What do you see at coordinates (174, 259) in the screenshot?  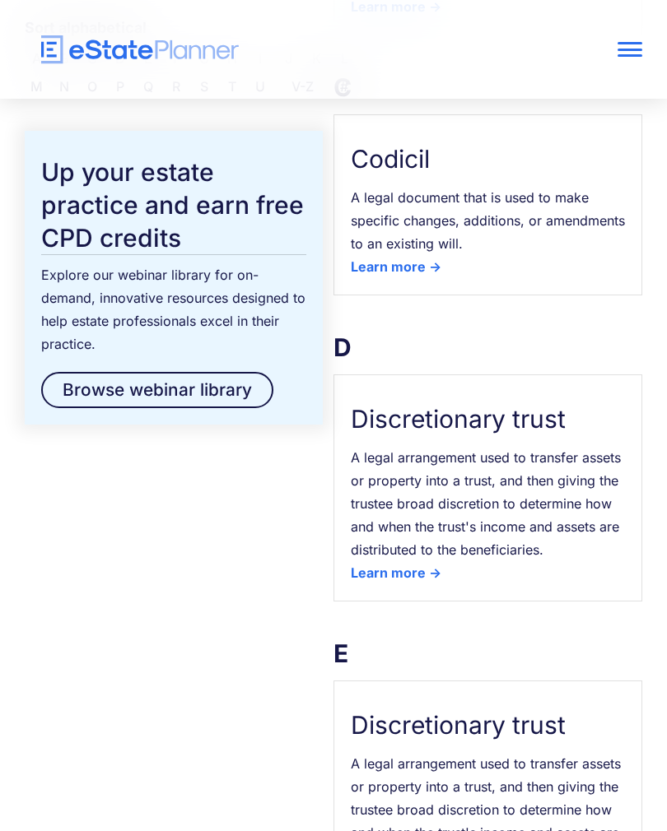 I see `a: Up your estate practice and earn free CPD creditsExplore our webinar library for on-demand, innov...` at bounding box center [174, 259].